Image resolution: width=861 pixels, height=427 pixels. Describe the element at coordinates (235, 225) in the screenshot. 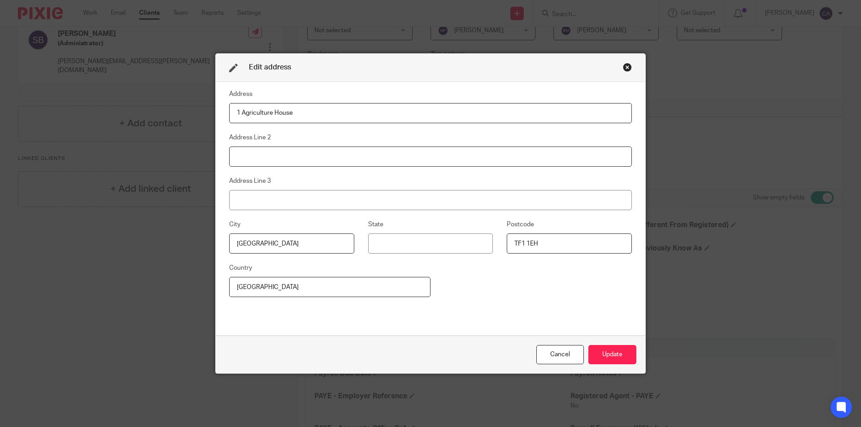

I see `label: City` at that location.